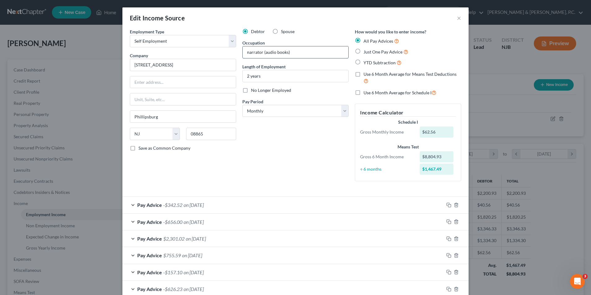  Describe the element at coordinates (408, 147) in the screenshot. I see `div: Means Test` at that location.